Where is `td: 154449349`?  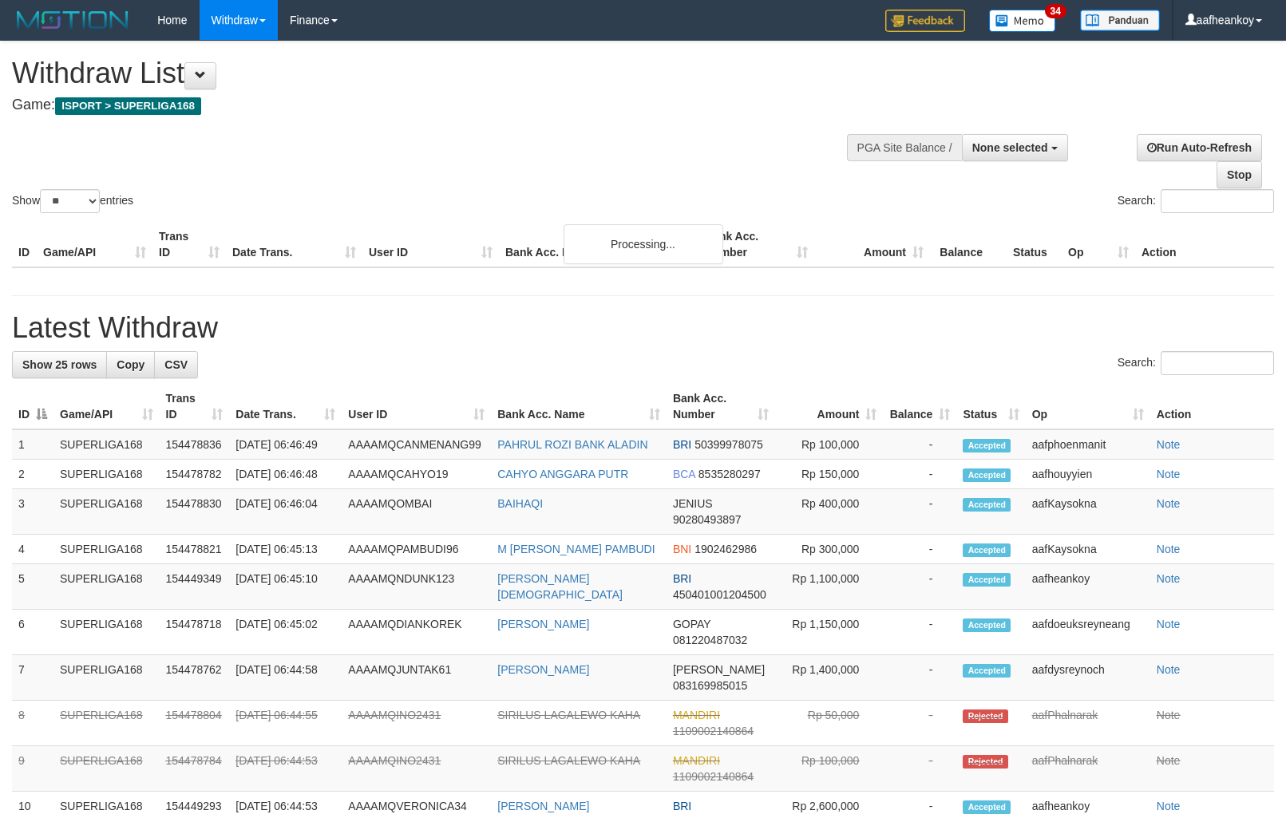
td: 154449349 is located at coordinates (195, 587).